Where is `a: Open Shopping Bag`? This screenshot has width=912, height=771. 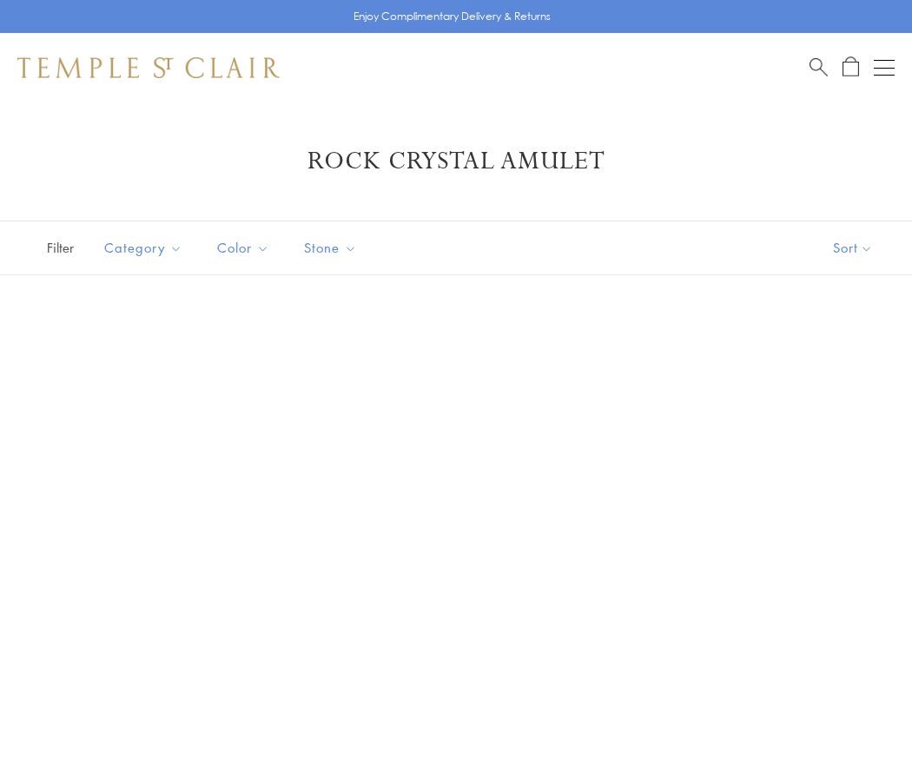
a: Open Shopping Bag is located at coordinates (850, 67).